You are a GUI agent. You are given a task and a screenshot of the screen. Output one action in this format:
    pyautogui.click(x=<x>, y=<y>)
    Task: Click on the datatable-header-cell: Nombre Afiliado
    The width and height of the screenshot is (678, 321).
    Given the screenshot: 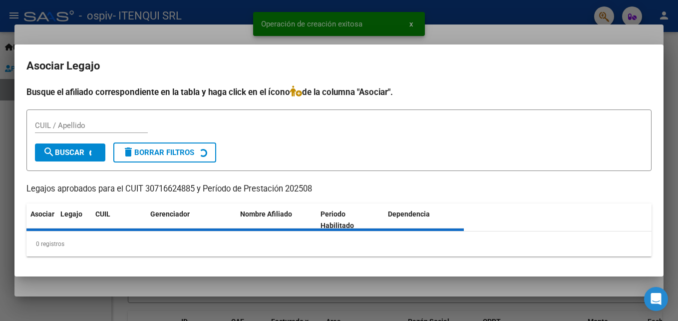 What is the action you would take?
    pyautogui.click(x=276, y=220)
    